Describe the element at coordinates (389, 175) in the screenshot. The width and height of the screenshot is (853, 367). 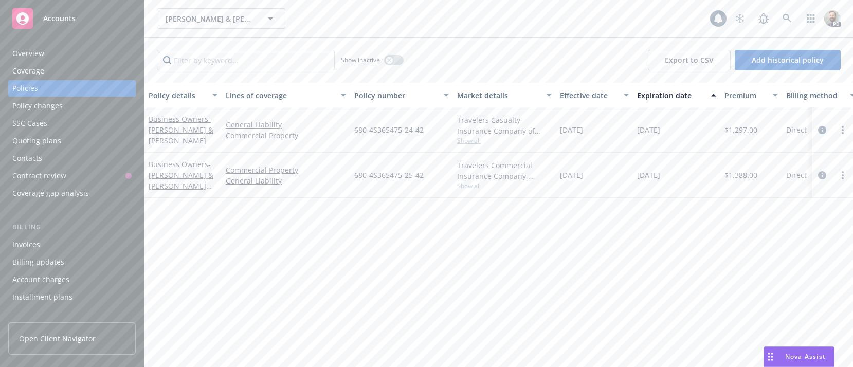
I see `span: 680-4S365475-25-42` at that location.